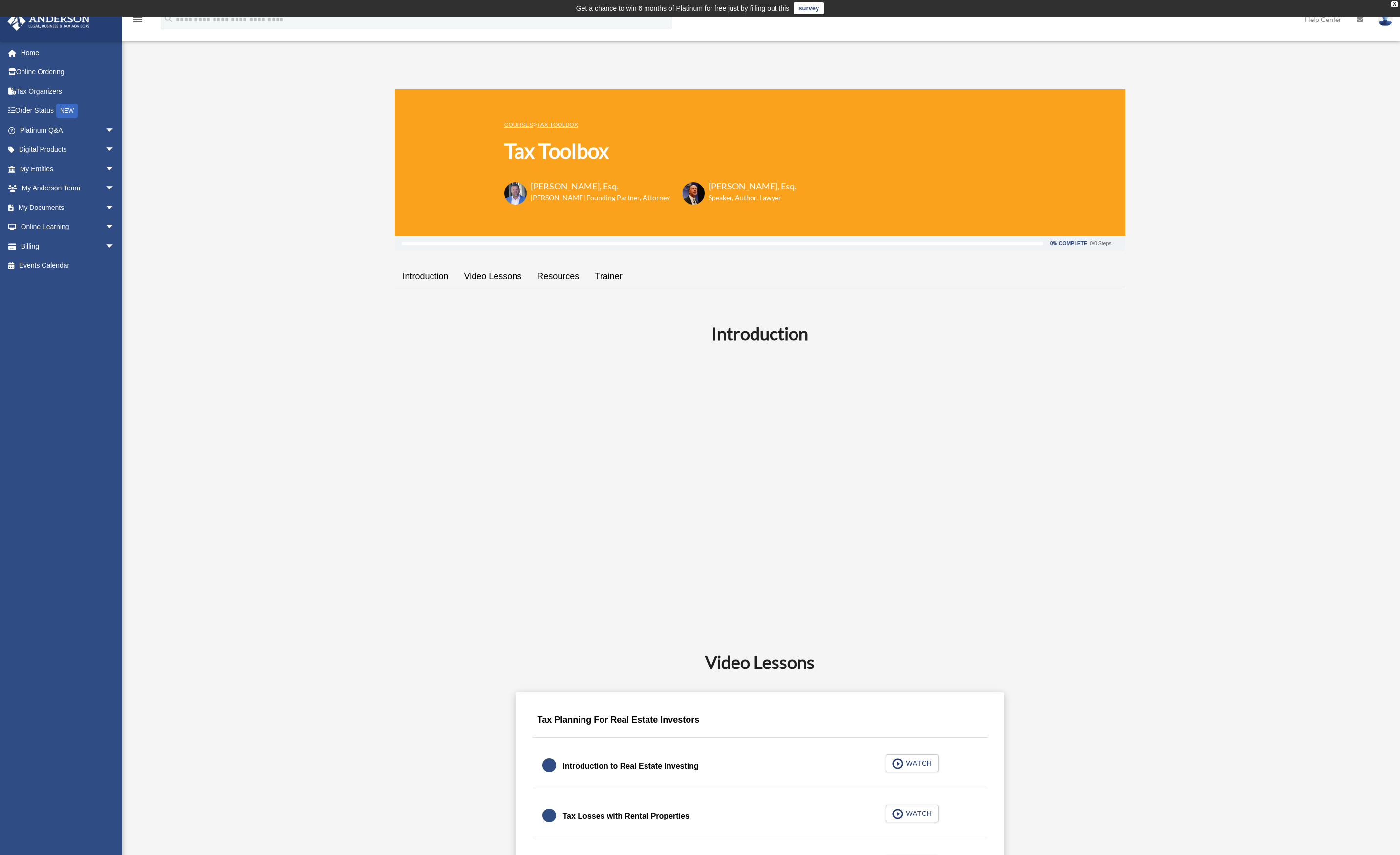  I want to click on a: My Documentsarrow_drop_down, so click(68, 208).